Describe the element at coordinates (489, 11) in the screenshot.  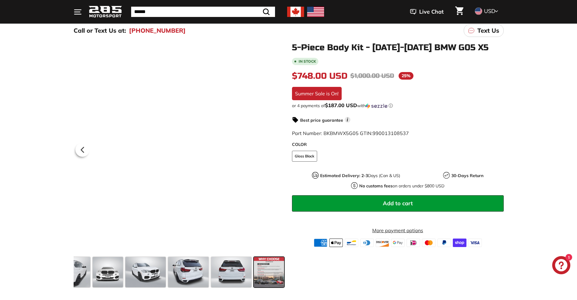
I see `span: USD` at that location.